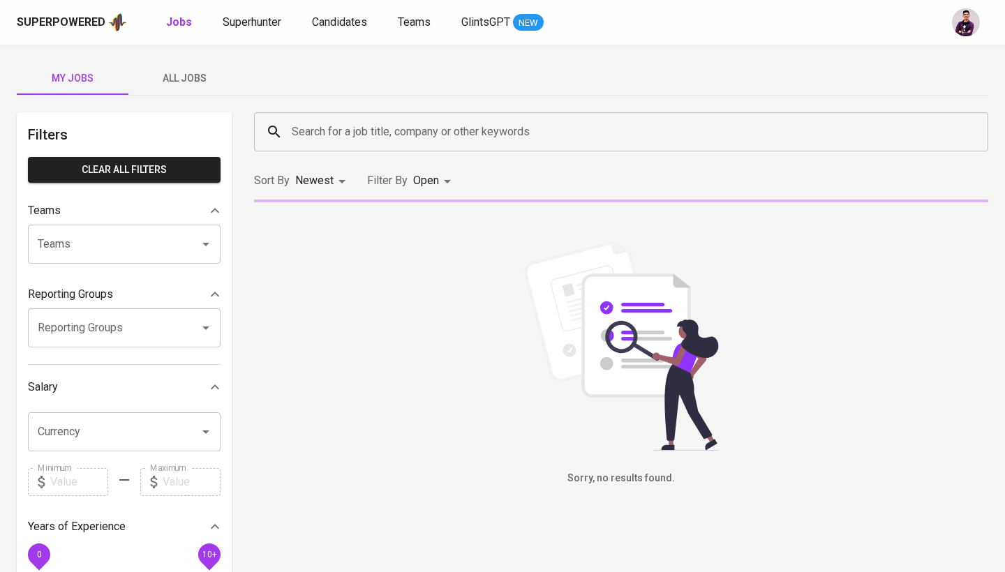 The height and width of the screenshot is (572, 1005). Describe the element at coordinates (341, 22) in the screenshot. I see `a: Candidates` at that location.